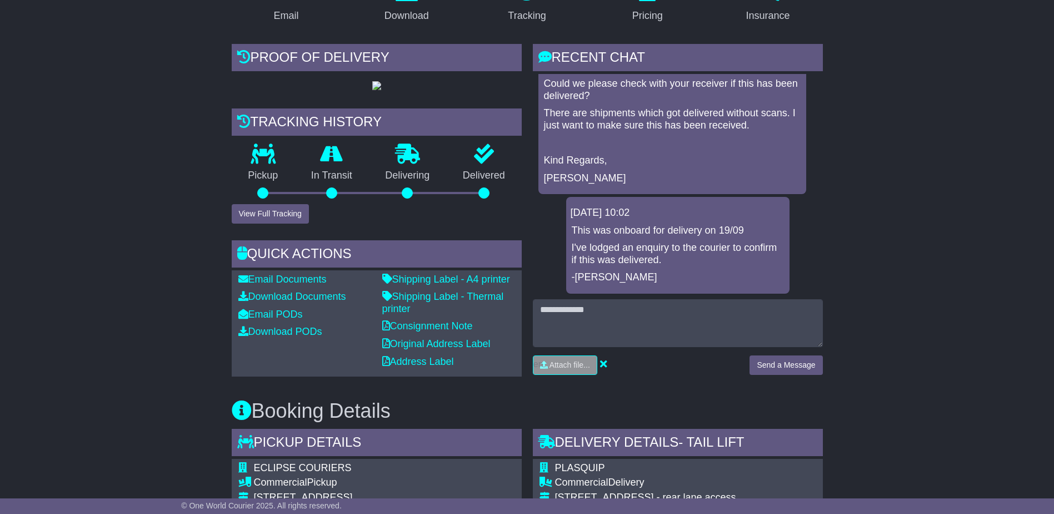  I want to click on h3: Booking Details, so click(527, 411).